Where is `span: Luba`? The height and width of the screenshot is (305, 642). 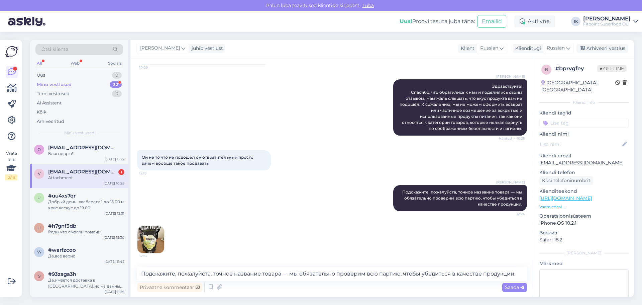 span: Luba is located at coordinates (368, 5).